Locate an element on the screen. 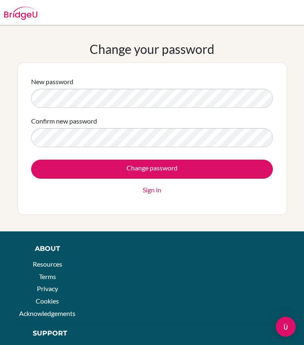 The width and height of the screenshot is (304, 345). label: Confirm new password is located at coordinates (64, 121).